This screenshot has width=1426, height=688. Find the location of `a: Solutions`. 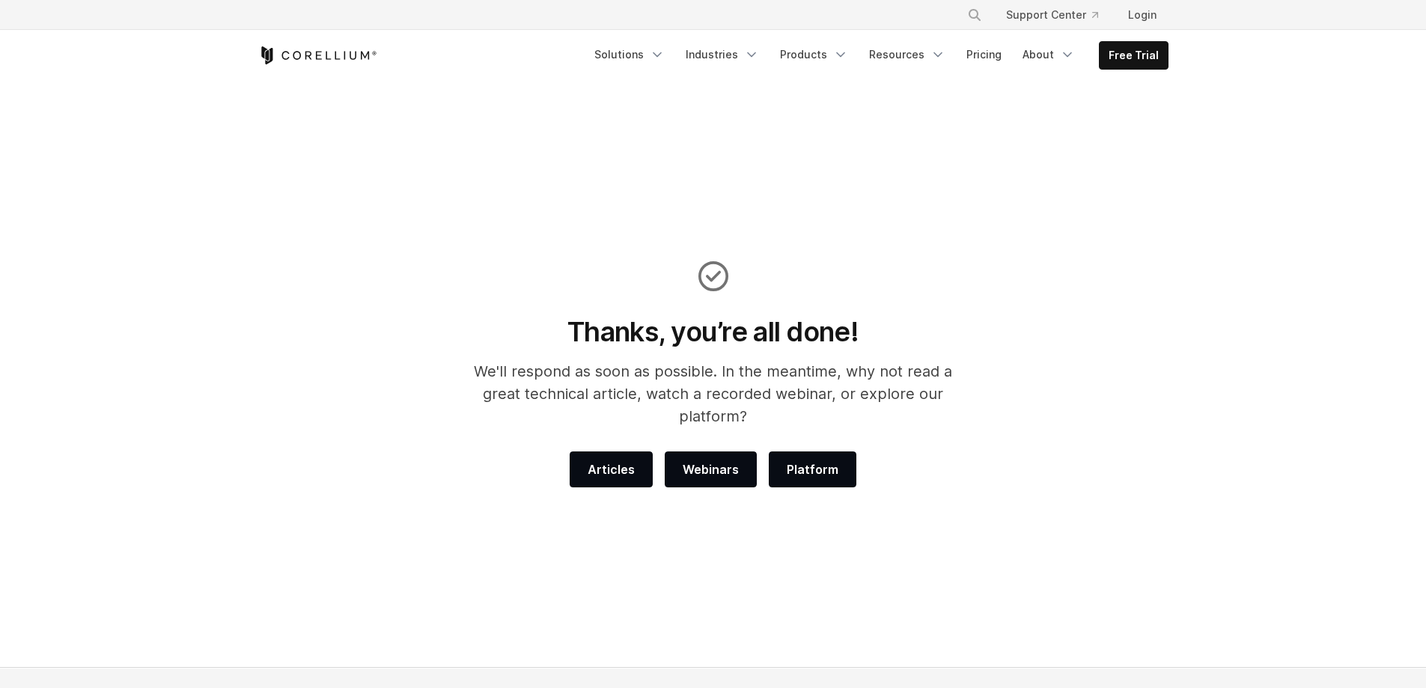

a: Solutions is located at coordinates (630, 55).